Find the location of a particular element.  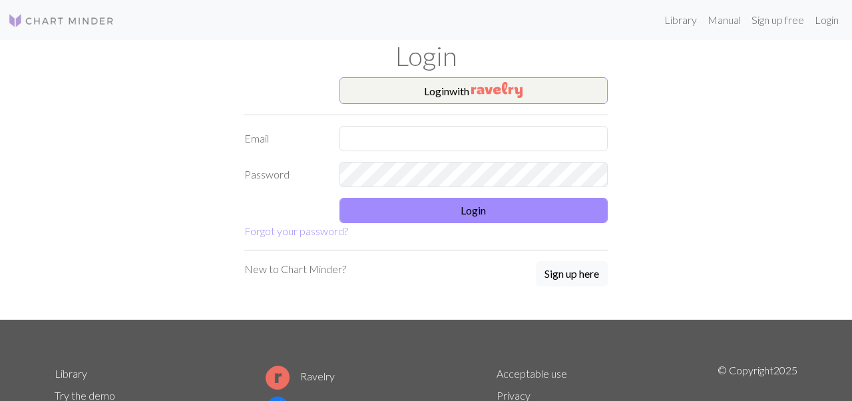

a: Ravelry is located at coordinates (300, 375).